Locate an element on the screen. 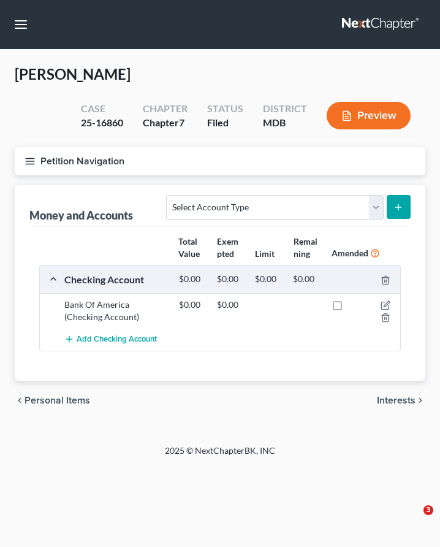 The image size is (440, 547). strong: Total Value is located at coordinates (189, 247).